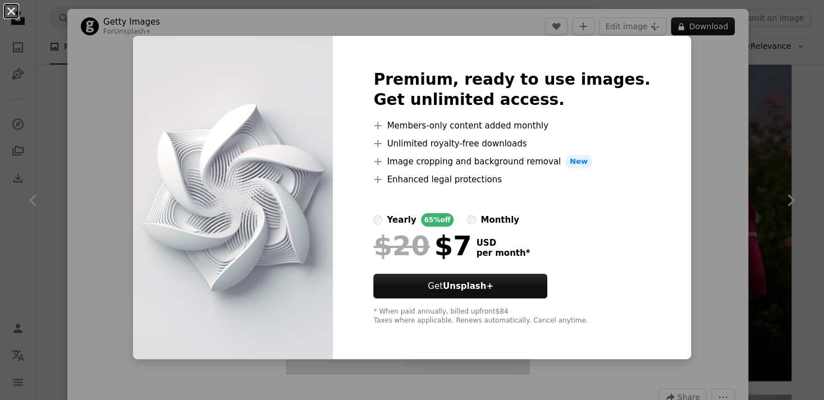 This screenshot has width=824, height=400. I want to click on li: Unlimited royalty-free downloads, so click(511, 144).